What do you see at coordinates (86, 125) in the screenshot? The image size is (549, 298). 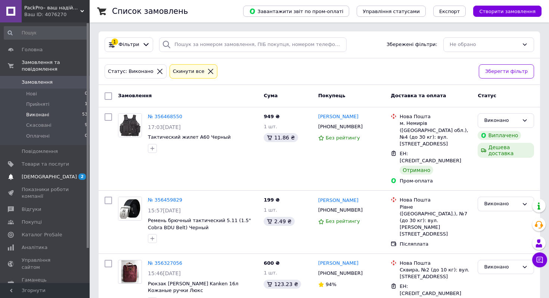 I see `span: 9` at bounding box center [86, 125].